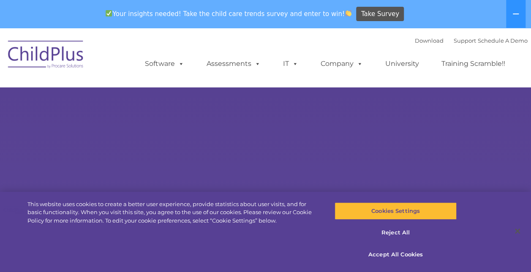 The height and width of the screenshot is (272, 531). Describe the element at coordinates (342, 64) in the screenshot. I see `a: Company` at that location.